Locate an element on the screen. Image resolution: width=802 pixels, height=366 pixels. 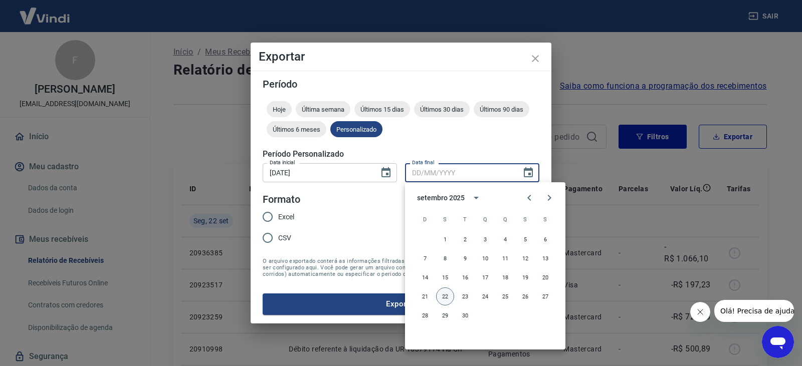
button: 26 is located at coordinates (525, 297).